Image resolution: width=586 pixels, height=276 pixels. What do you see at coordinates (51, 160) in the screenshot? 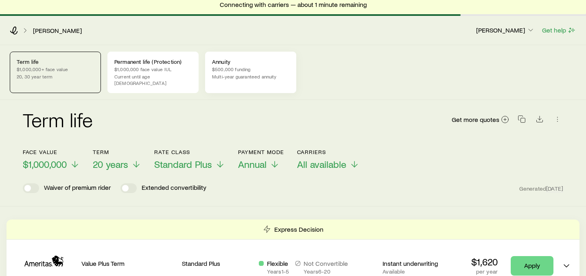
I see `button: Face value$1,000,000` at bounding box center [51, 160].